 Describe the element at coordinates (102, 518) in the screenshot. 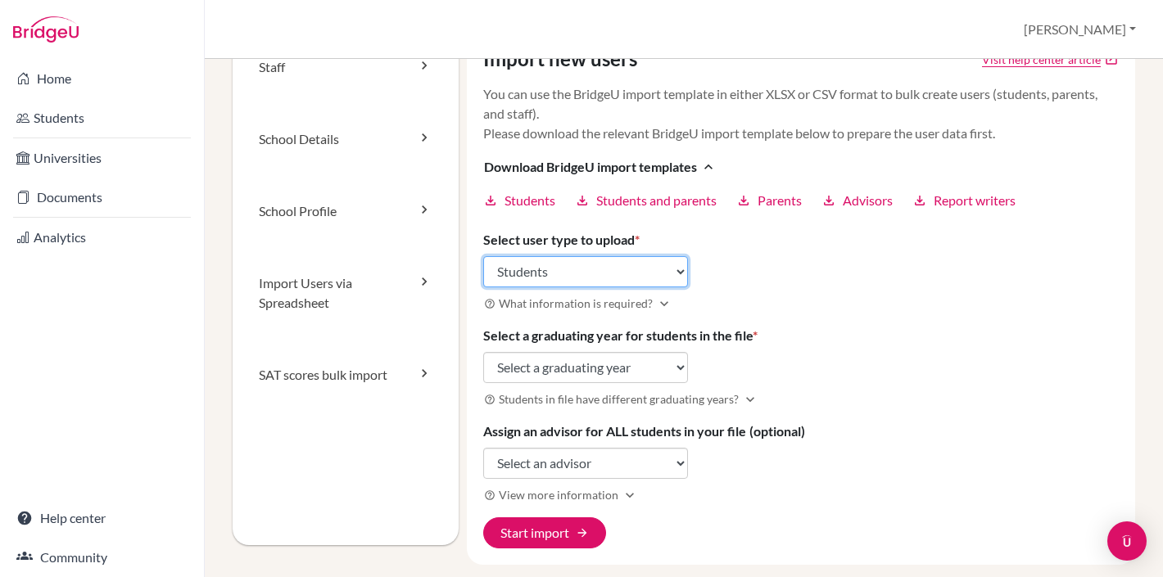

I see `a: Help center` at that location.